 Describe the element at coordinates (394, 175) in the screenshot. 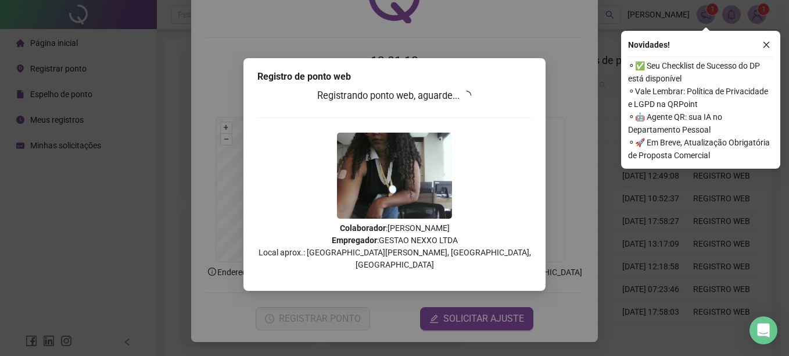

I see `img: 9k=` at that location.